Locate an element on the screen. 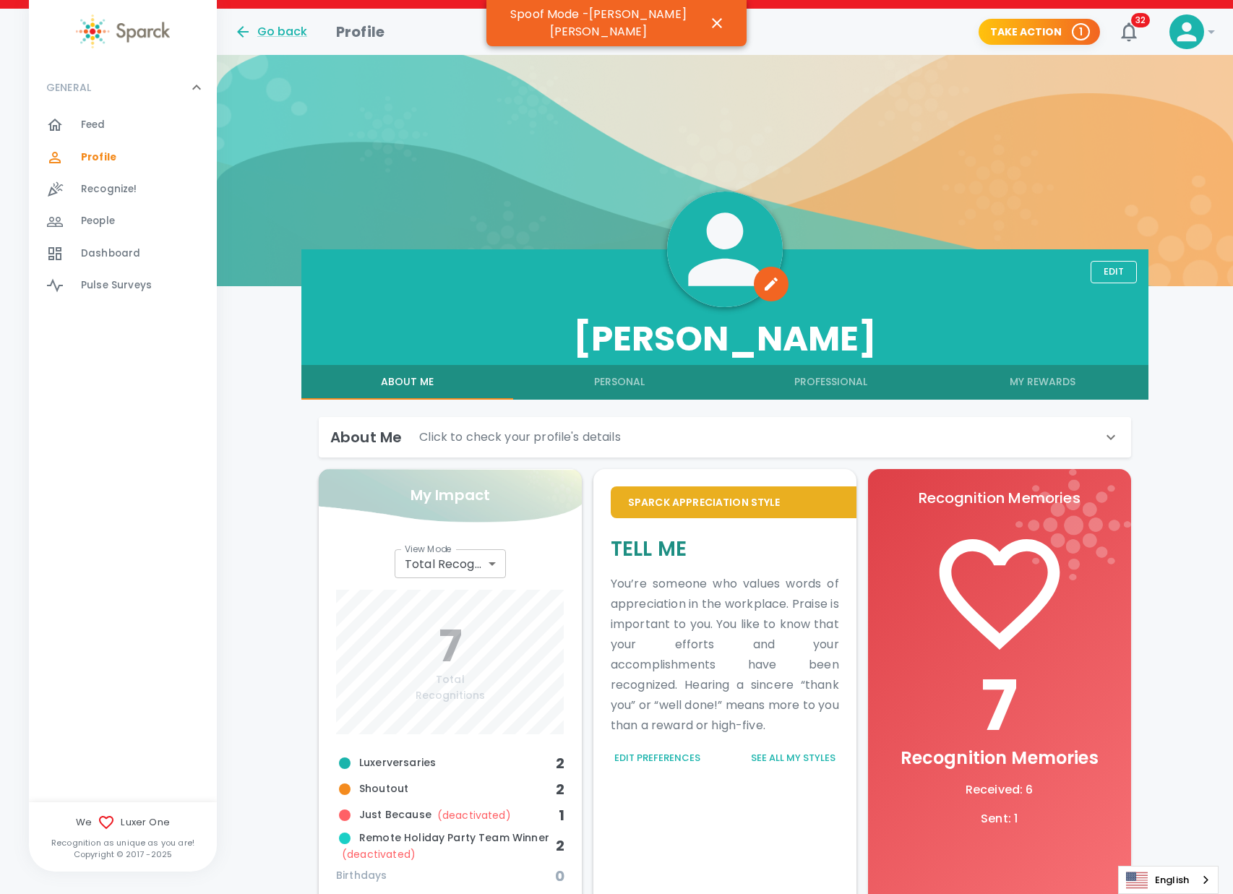  a: Sparck logo is located at coordinates (123, 31).